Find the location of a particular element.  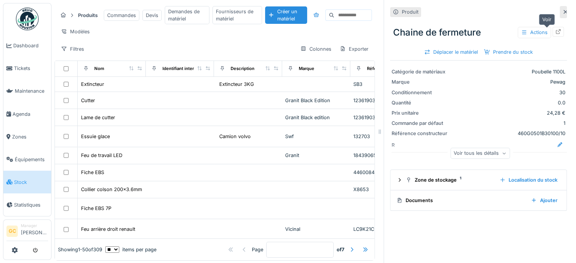

a: Tickets is located at coordinates (27, 69).